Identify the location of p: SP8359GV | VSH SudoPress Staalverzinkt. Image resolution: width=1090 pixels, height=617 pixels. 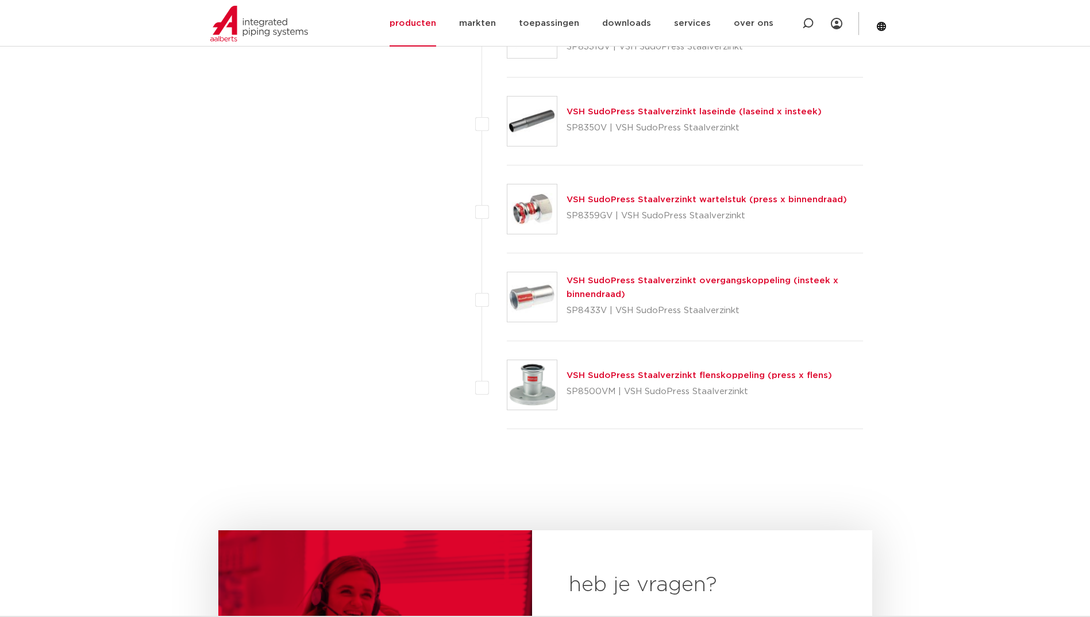
(707, 216).